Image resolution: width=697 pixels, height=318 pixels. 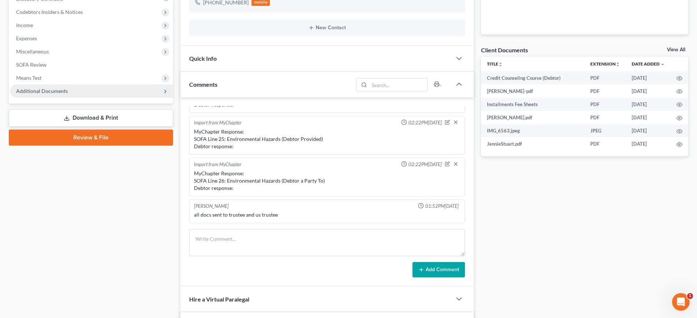 What do you see at coordinates (49, 12) in the screenshot?
I see `span: Codebtors Insiders & Notices` at bounding box center [49, 12].